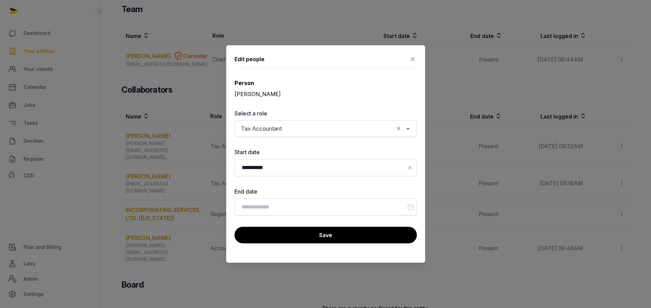 The width and height of the screenshot is (651, 308). What do you see at coordinates (326, 235) in the screenshot?
I see `button: Save` at bounding box center [326, 235].